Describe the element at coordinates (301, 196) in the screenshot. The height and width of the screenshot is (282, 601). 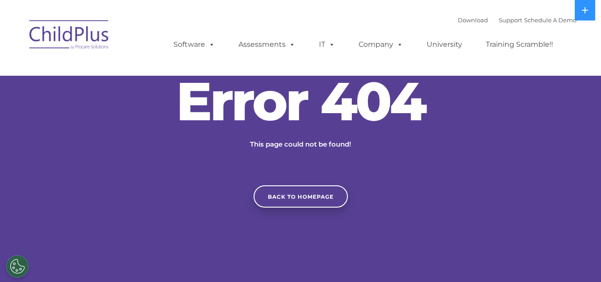
I see `a: Back to homepage` at that location.